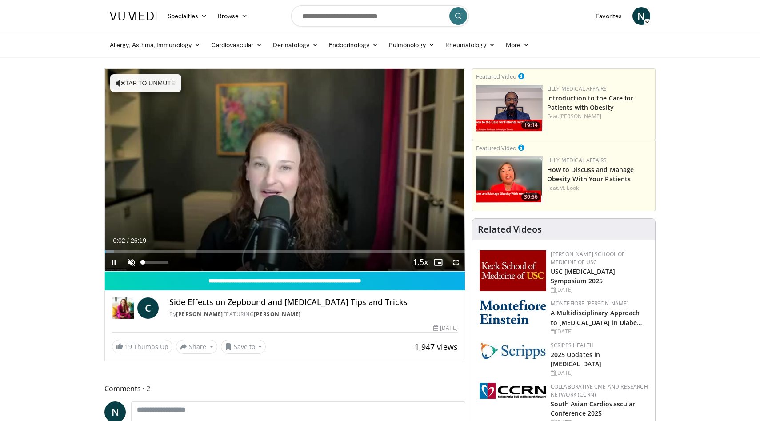 This screenshot has height=421, width=760. Describe the element at coordinates (129, 346) in the screenshot. I see `span: 19` at that location.